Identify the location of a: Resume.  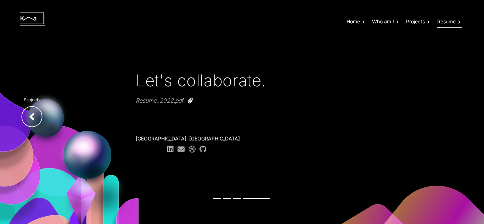
(449, 23).